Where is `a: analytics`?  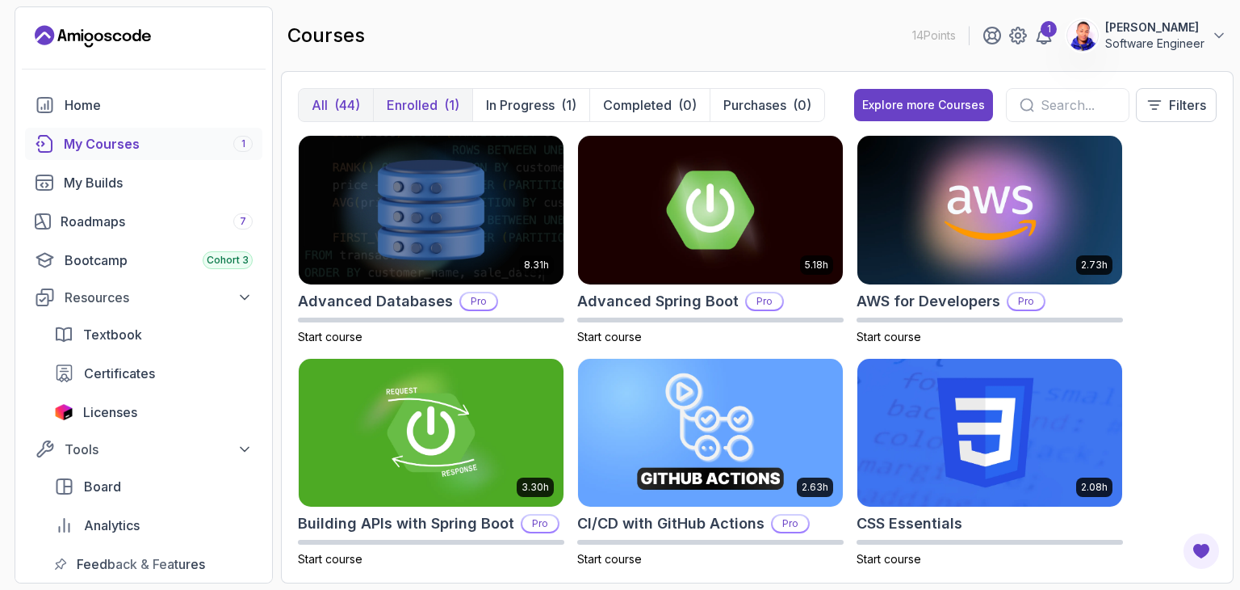 a: analytics is located at coordinates (153, 525).